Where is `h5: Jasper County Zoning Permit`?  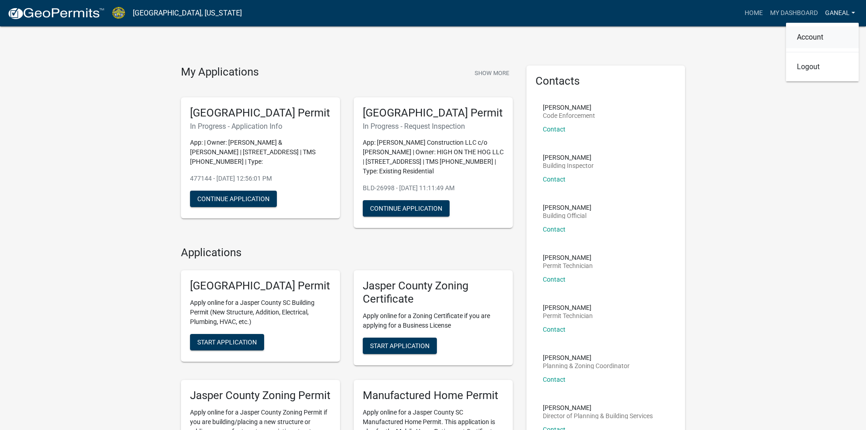
h5: Jasper County Zoning Permit is located at coordinates (261, 395).